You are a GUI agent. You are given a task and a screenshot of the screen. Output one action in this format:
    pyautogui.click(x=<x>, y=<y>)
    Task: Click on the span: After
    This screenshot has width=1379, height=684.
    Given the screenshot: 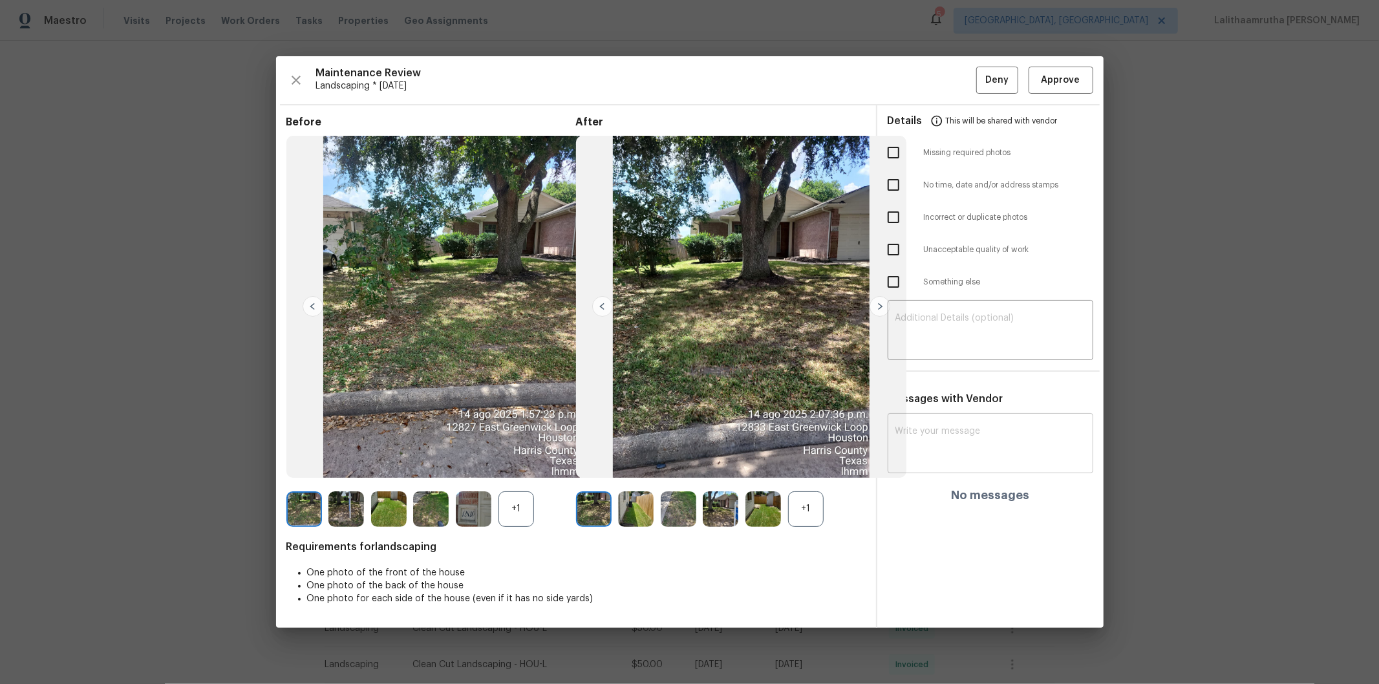 What is the action you would take?
    pyautogui.click(x=721, y=122)
    